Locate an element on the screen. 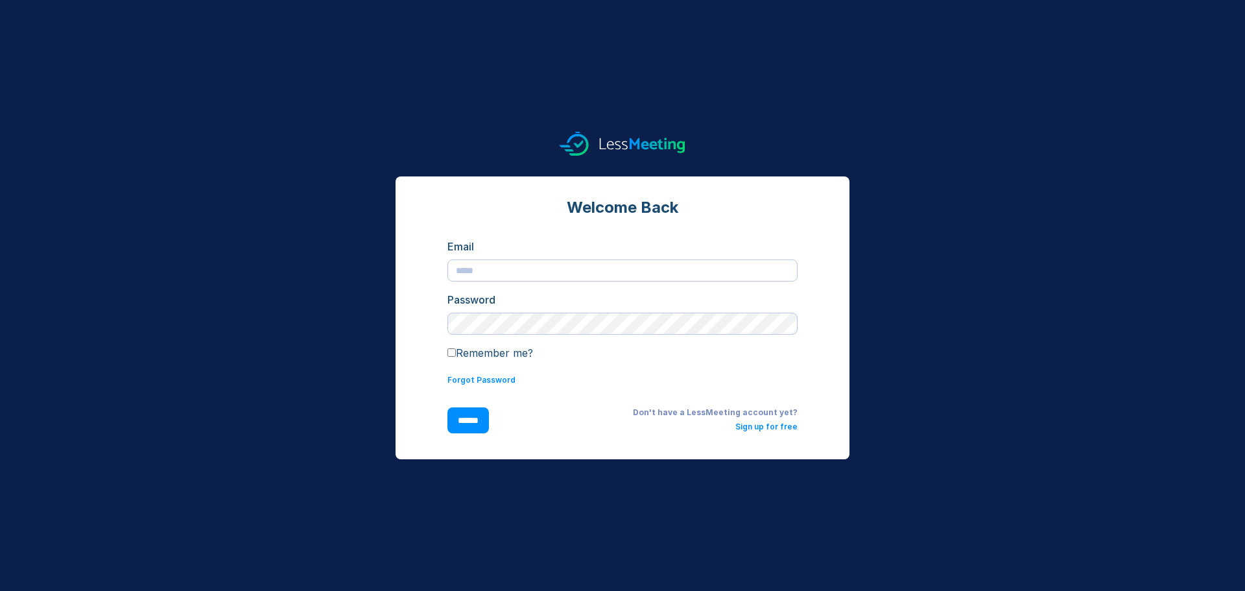 The height and width of the screenshot is (591, 1245). div: Email is located at coordinates (622, 246).